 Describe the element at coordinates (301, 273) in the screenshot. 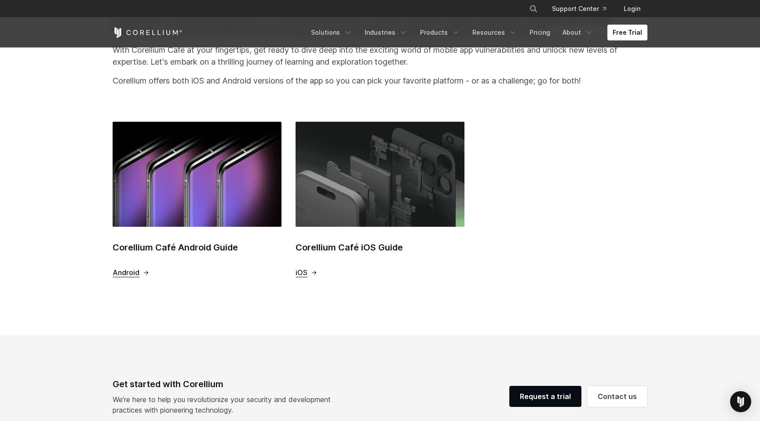

I see `span: iOS` at that location.